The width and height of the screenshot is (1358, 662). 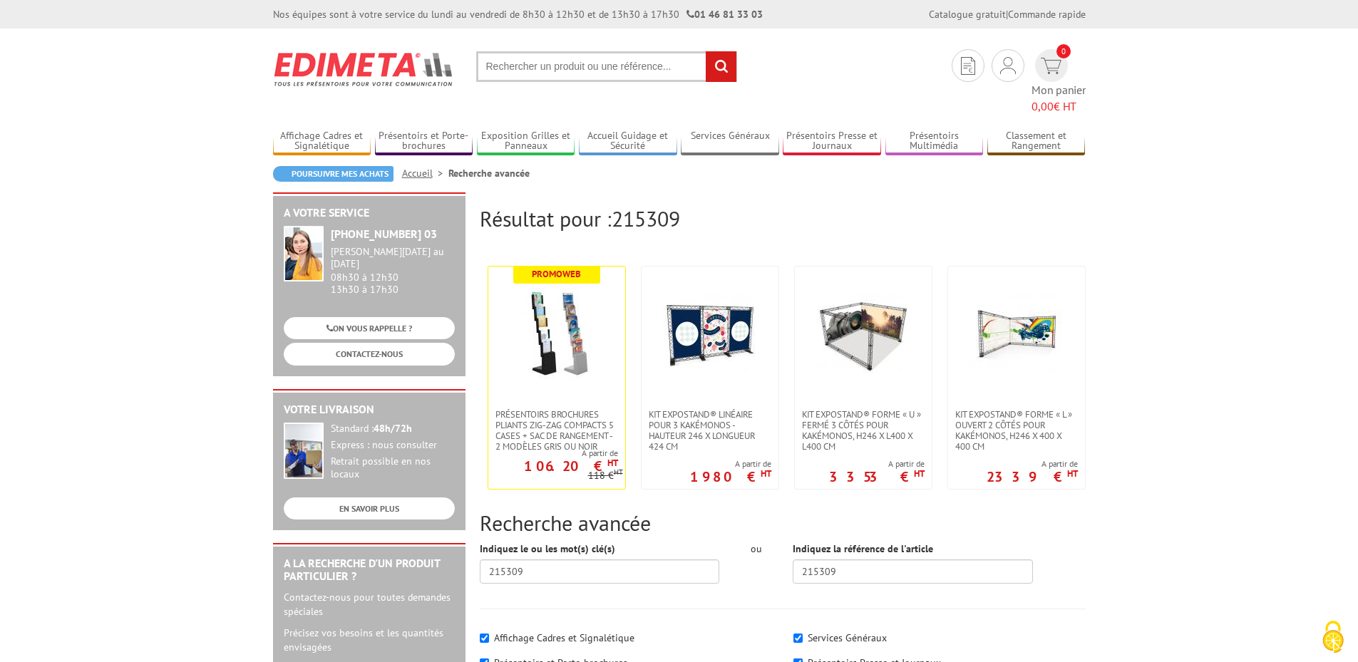 I want to click on img: Présentoirs brochures pliants Zig-Zag compacts 5 cases + sac de rangement - 2 Modèles Gris ou Noir, so click(x=557, y=334).